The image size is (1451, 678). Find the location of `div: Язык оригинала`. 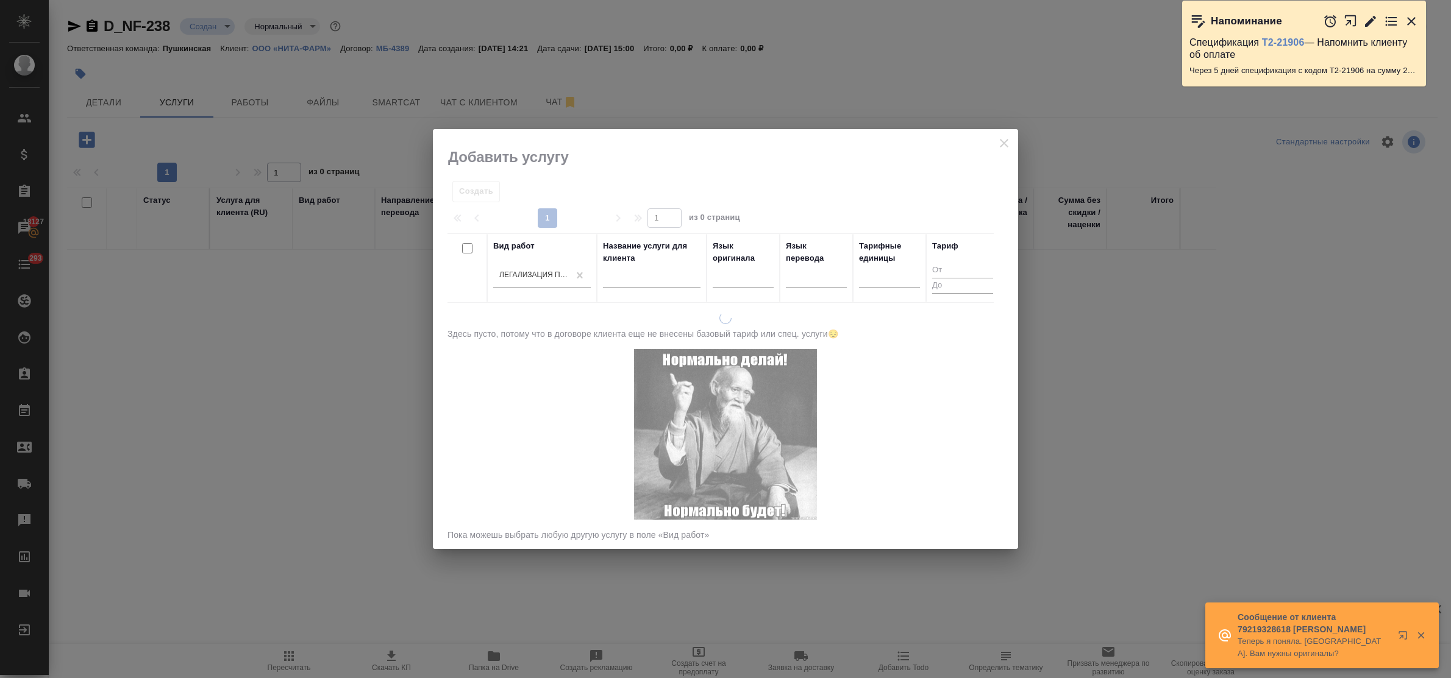

div: Язык оригинала is located at coordinates (743, 252).